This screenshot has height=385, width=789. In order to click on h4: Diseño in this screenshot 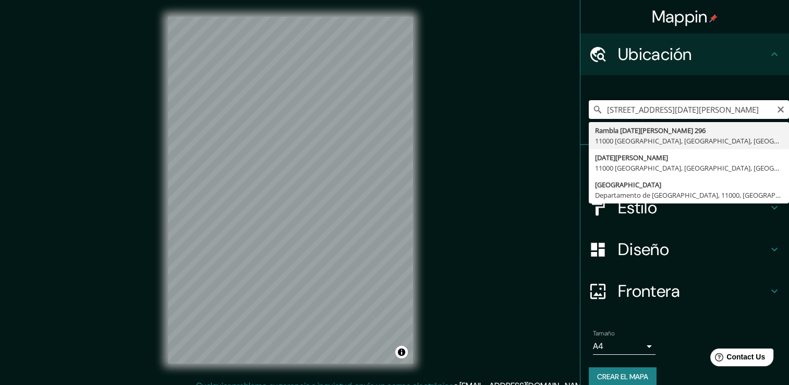, I will do `click(693, 249)`.